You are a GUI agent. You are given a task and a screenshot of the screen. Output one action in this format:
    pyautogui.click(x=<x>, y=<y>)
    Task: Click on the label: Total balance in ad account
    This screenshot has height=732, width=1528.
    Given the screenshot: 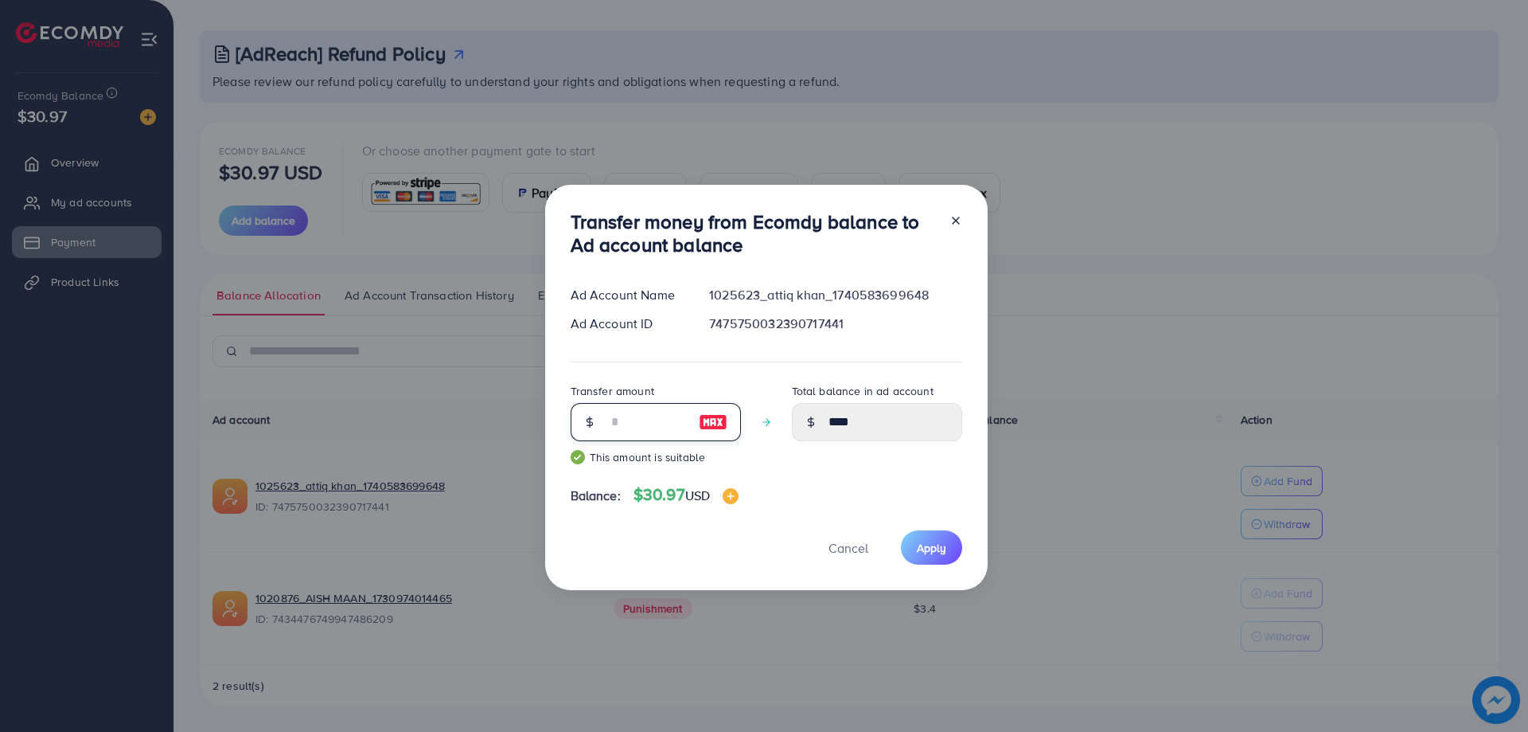 What is the action you would take?
    pyautogui.click(x=863, y=391)
    